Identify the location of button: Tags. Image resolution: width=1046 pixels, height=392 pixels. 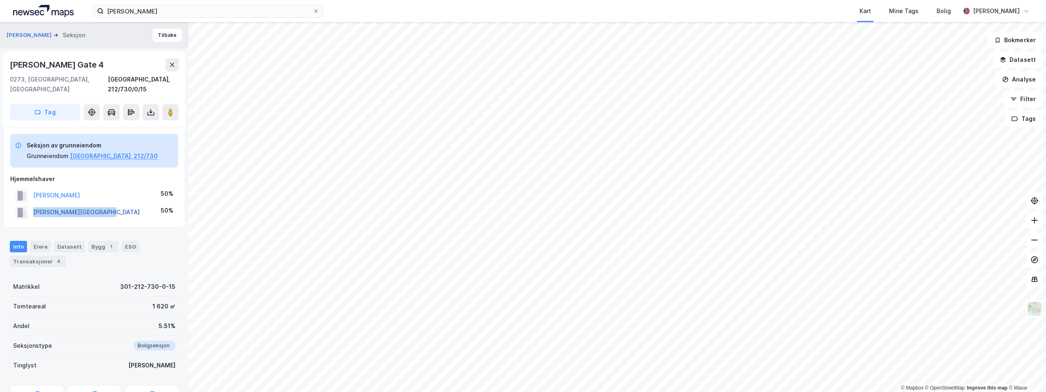
(1024, 119).